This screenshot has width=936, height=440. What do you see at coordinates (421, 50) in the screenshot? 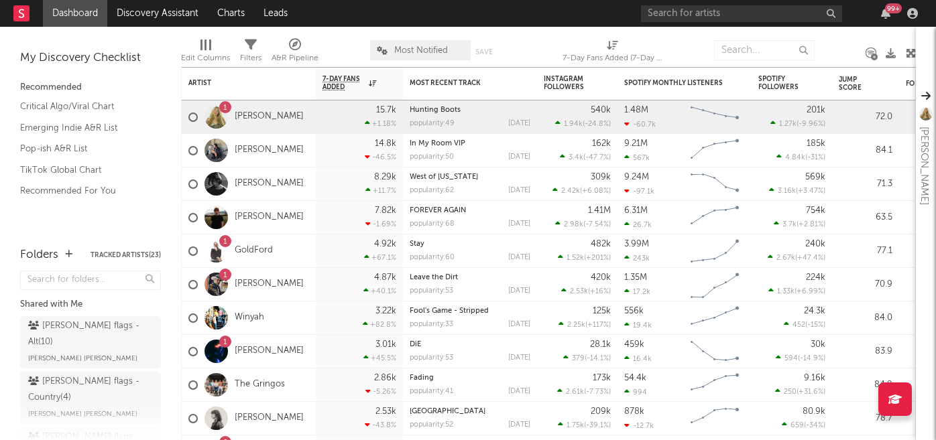
I see `span: Most Notified` at bounding box center [421, 50].